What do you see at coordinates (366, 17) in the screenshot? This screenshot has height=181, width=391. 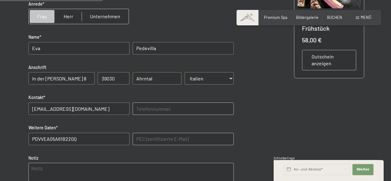 I see `span: Menü` at bounding box center [366, 17].